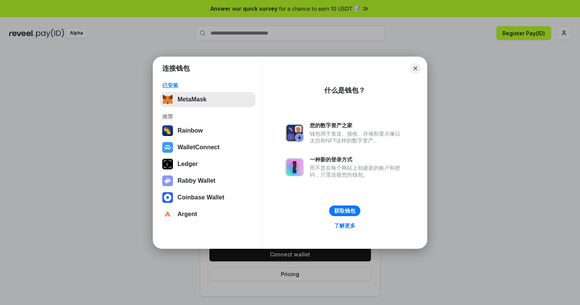 Image resolution: width=580 pixels, height=305 pixels. What do you see at coordinates (207, 100) in the screenshot?
I see `button: MetaMask` at bounding box center [207, 100].